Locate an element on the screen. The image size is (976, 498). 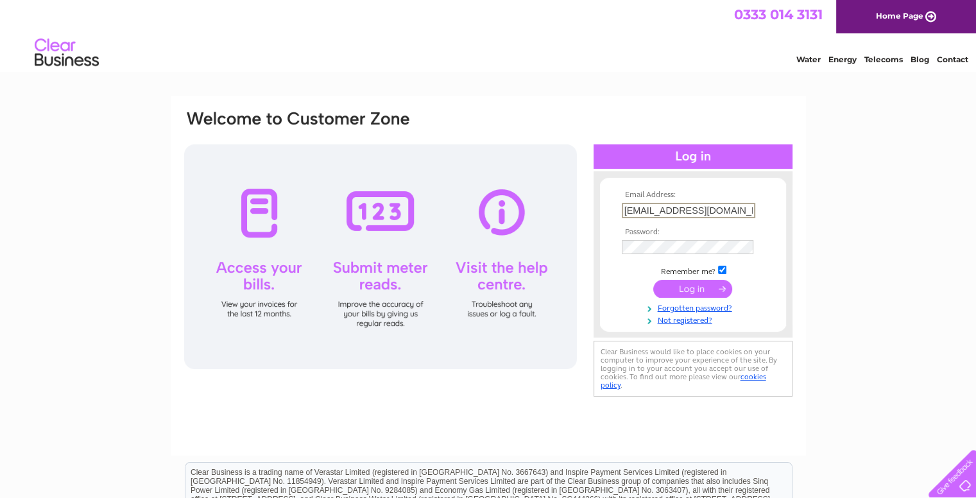
span: 0333 014 3131 is located at coordinates (778, 14).